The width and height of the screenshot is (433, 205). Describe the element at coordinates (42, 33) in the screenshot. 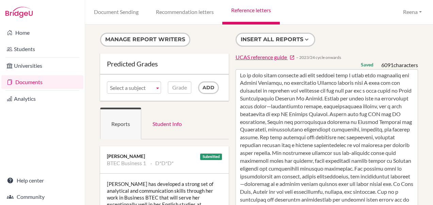

I see `a: Home` at that location.